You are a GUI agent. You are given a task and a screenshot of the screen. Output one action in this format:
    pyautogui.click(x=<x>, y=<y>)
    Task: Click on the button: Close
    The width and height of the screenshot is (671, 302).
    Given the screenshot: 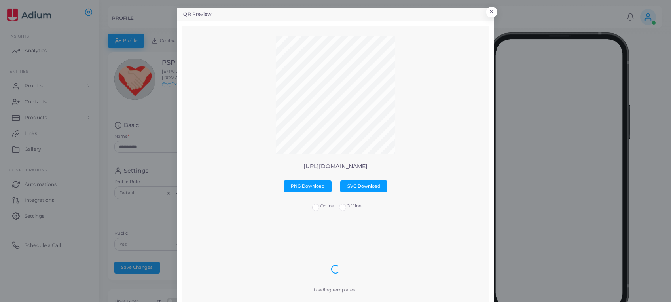 What is the action you would take?
    pyautogui.click(x=492, y=12)
    